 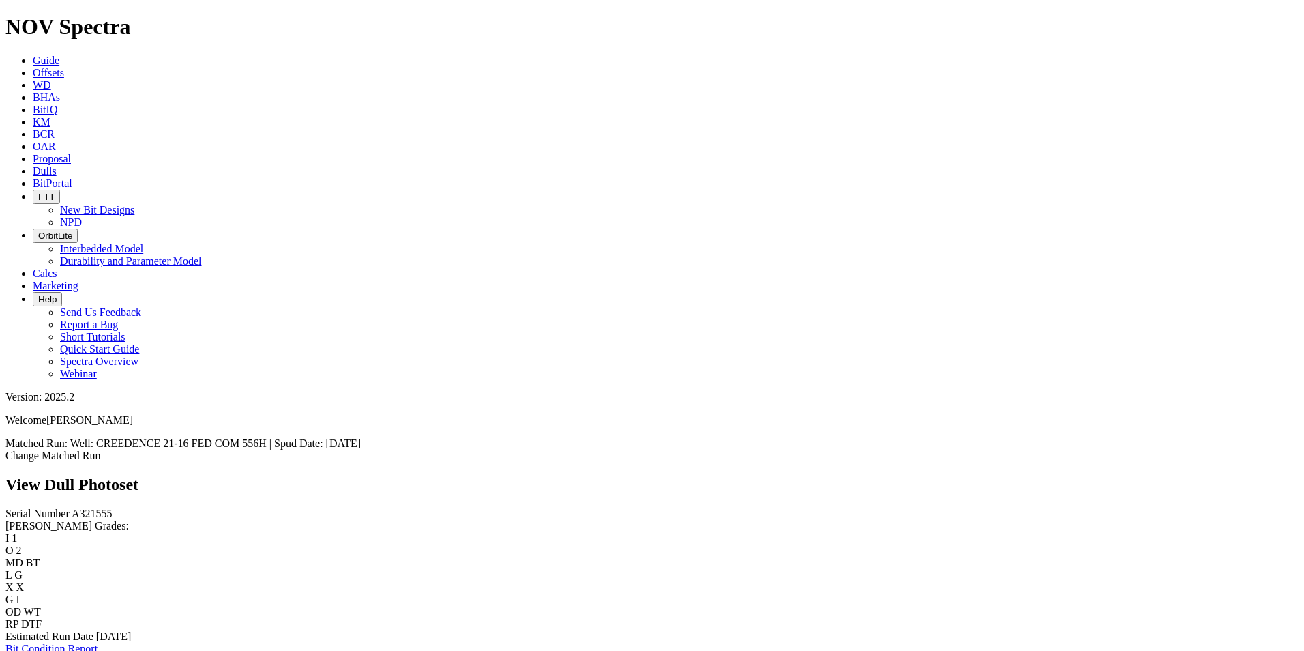 I want to click on a: BCR, so click(x=44, y=134).